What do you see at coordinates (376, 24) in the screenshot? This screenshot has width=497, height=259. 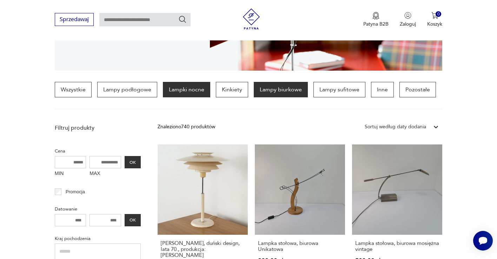 I see `p: Patyna B2B` at bounding box center [376, 24].